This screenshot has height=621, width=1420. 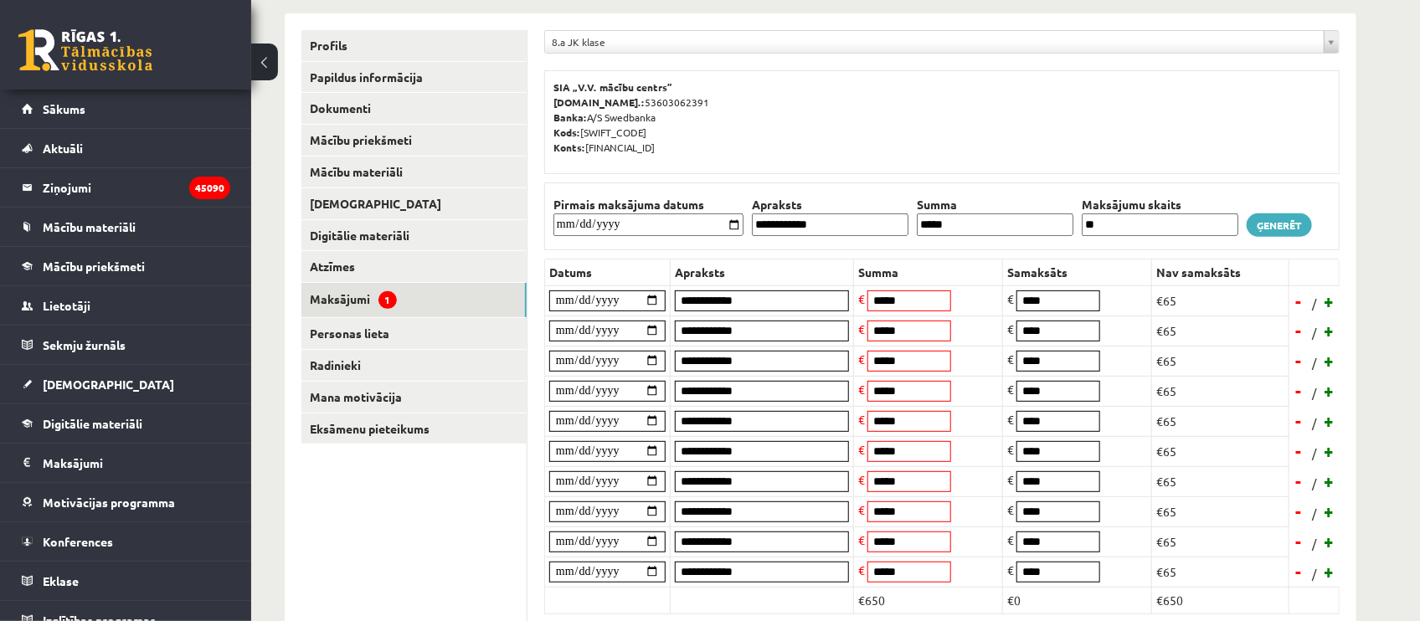 What do you see at coordinates (109, 502) in the screenshot?
I see `span: Motivācijas programma` at bounding box center [109, 502].